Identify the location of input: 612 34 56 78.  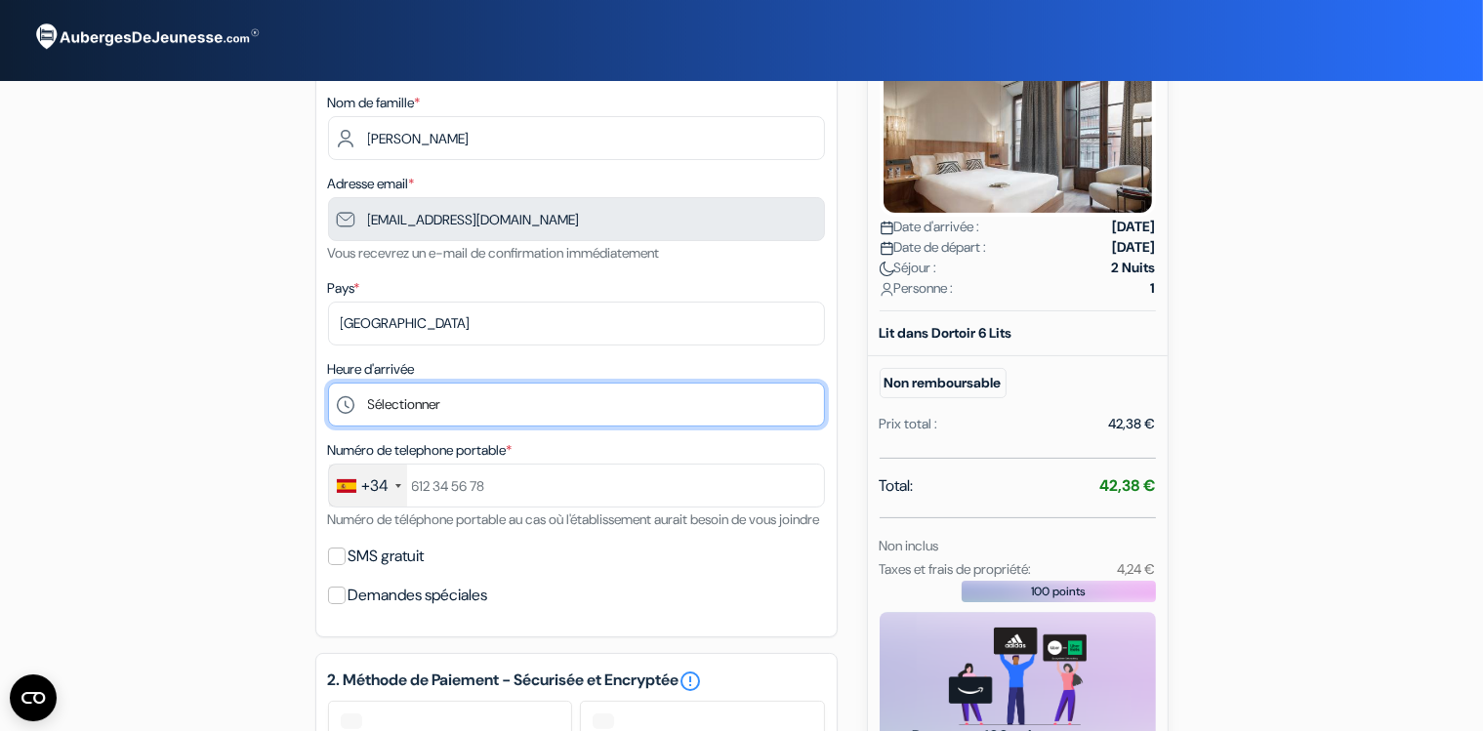
(576, 485).